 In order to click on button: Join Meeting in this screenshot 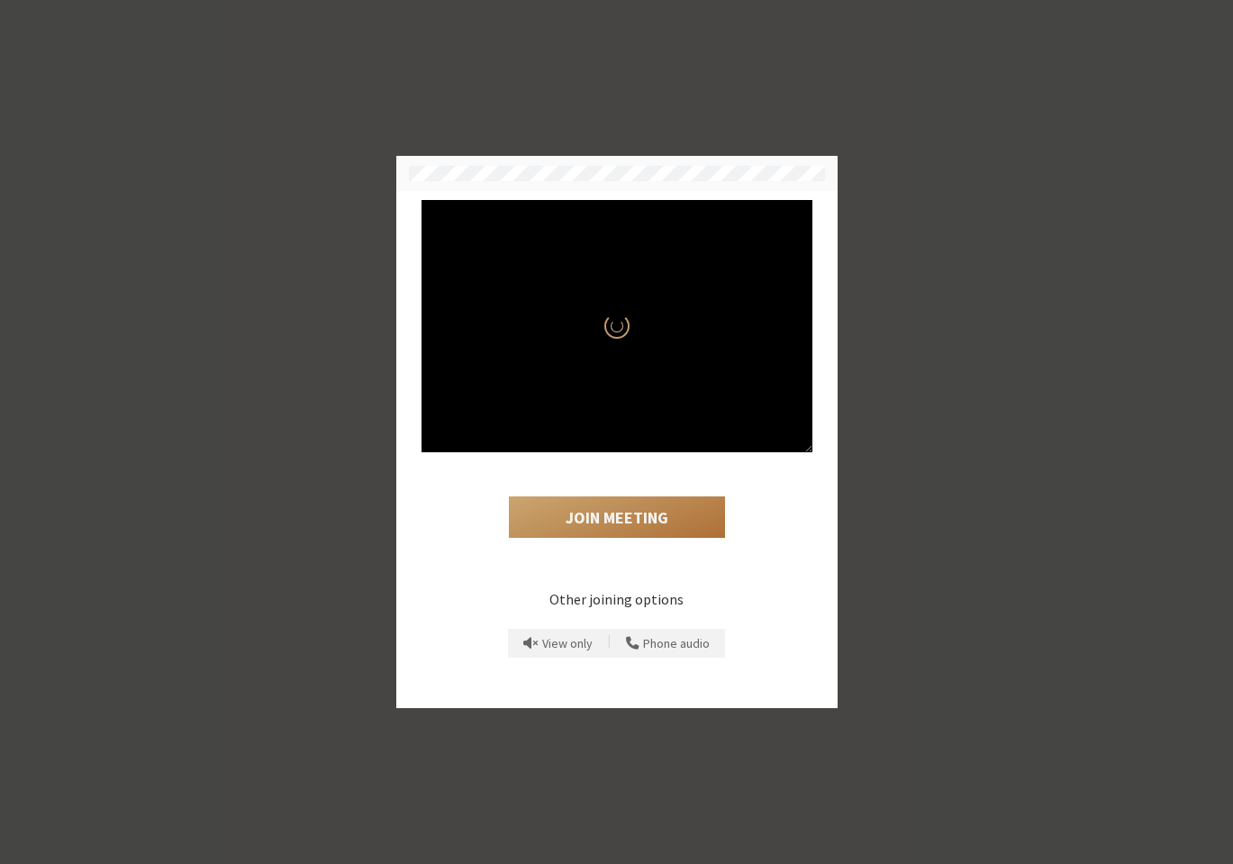, I will do `click(617, 517)`.